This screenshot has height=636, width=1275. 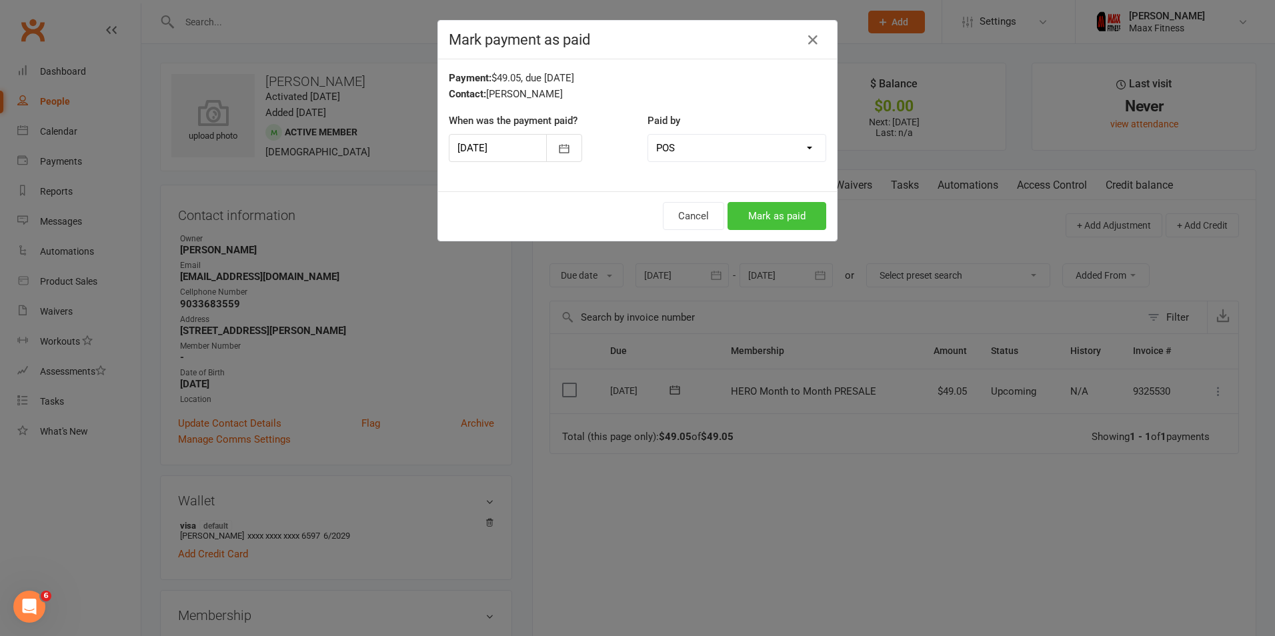 I want to click on h4: Mark payment as paid, so click(x=638, y=39).